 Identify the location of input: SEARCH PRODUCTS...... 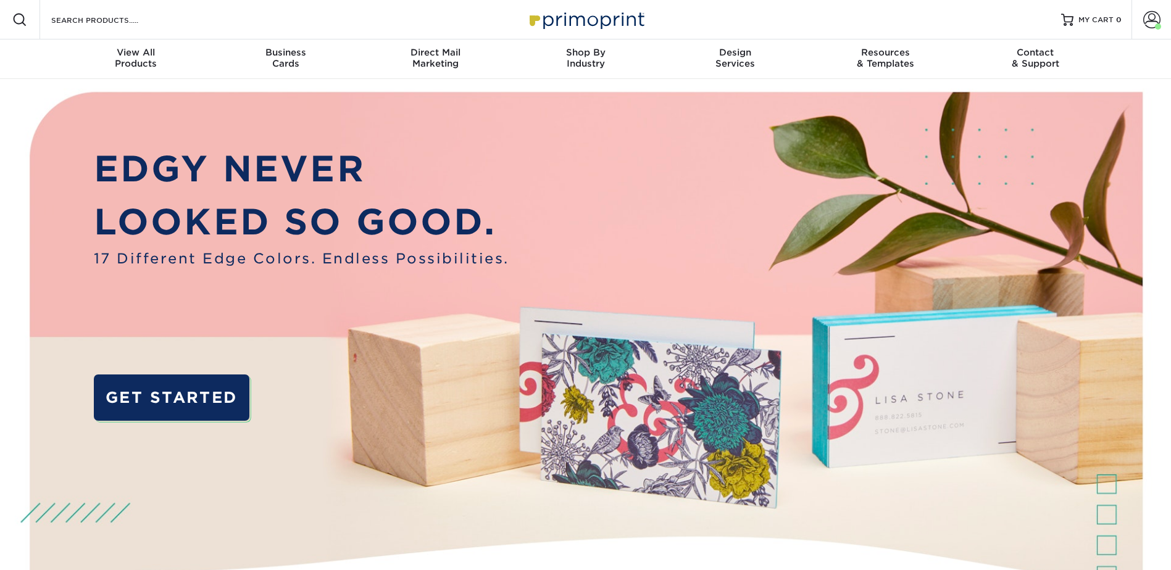
(110, 20).